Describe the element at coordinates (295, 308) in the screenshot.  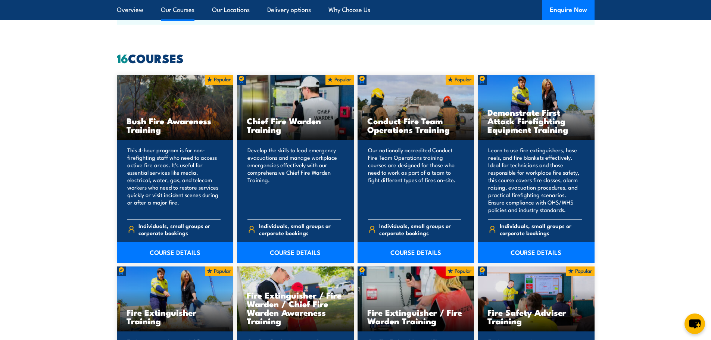
I see `h3: Fire Extinguisher / Fire Warden / Chief Fire Warden Awareness Training` at that location.